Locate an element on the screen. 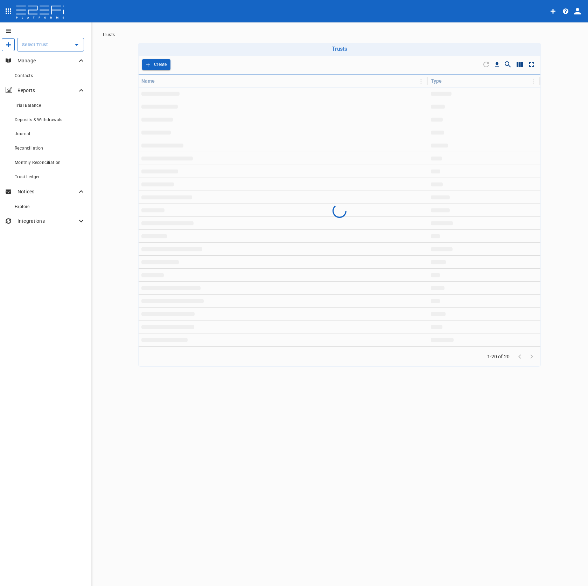 The image size is (588, 586). span: Trust Ledger is located at coordinates (27, 177).